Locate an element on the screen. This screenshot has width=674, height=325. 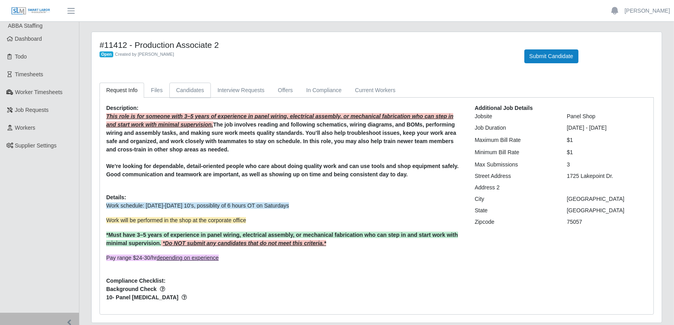
strong: This role is for someone with 3–5 years of experience in panel wiring, electrical assembly, or me... is located at coordinates (280, 120).